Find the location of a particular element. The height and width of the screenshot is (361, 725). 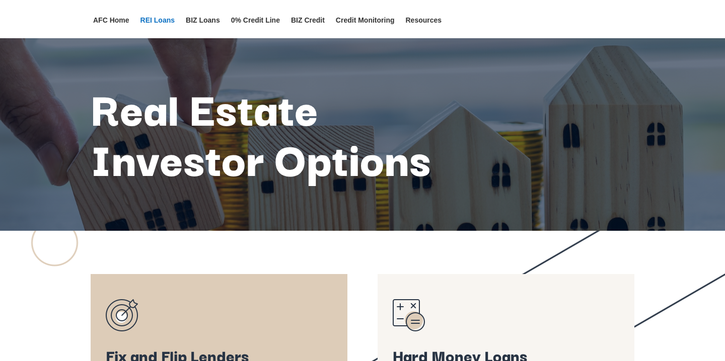

a: BIZ Credit is located at coordinates (308, 27).